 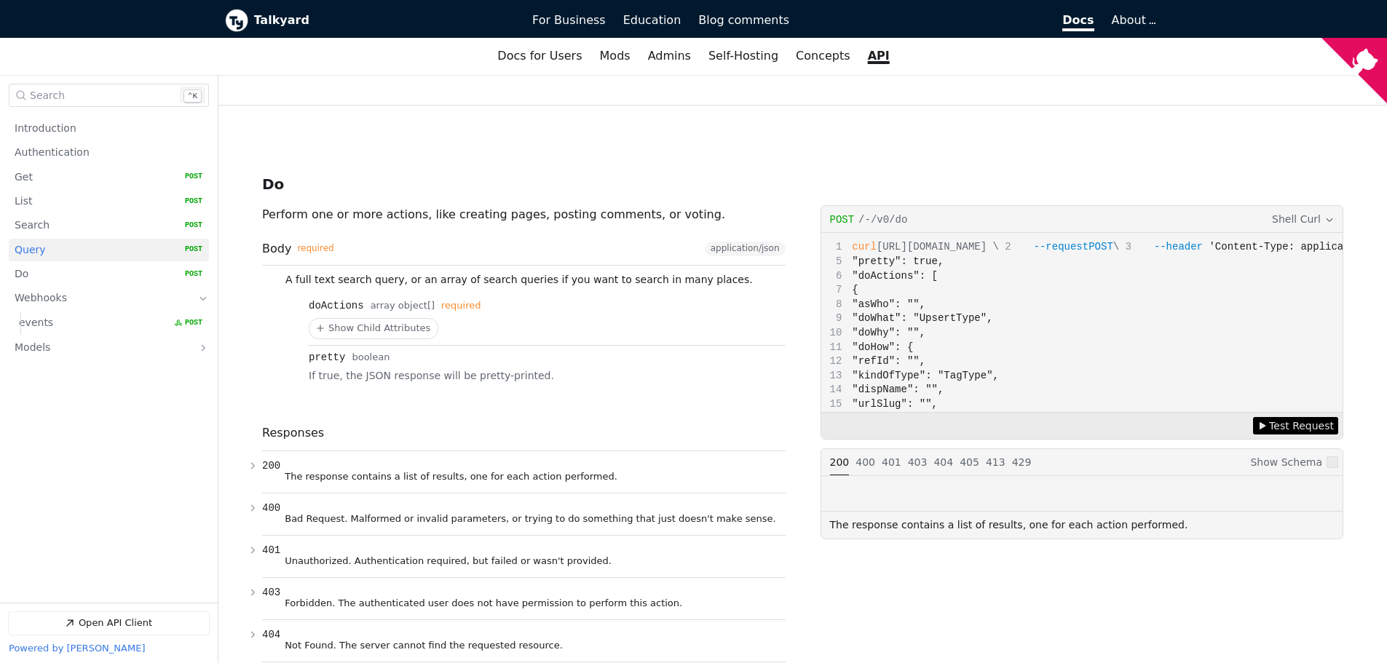 I want to click on a: Admins, so click(x=669, y=56).